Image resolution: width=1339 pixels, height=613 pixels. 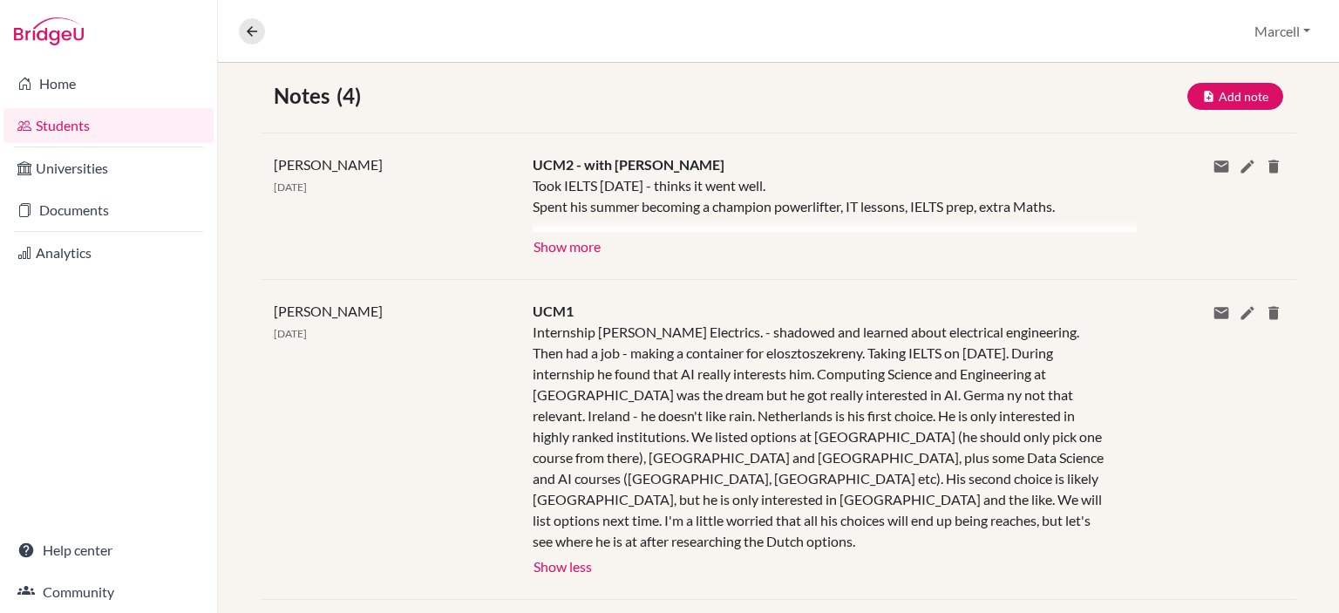 I want to click on span: (4), so click(x=352, y=96).